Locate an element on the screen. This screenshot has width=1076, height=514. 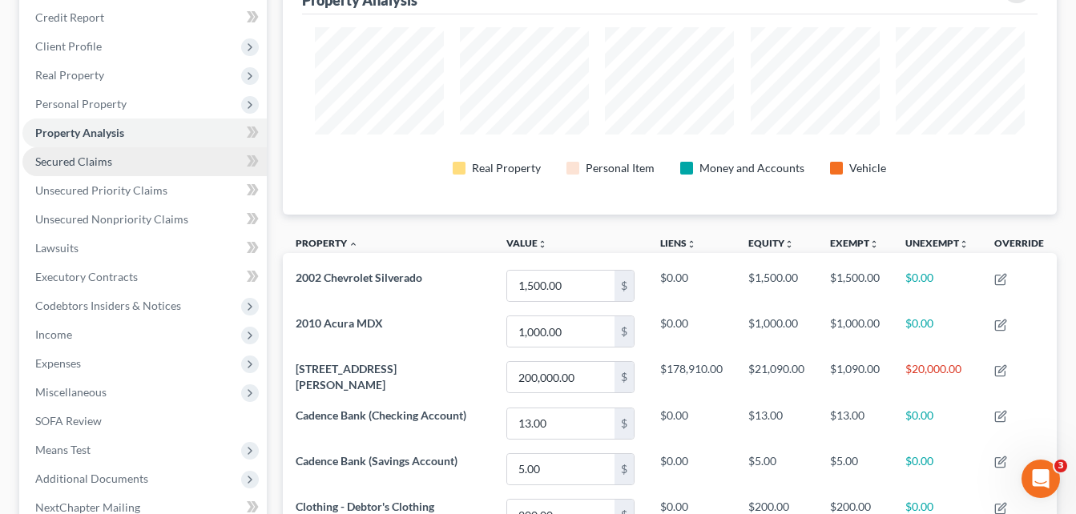
span: Codebtors Insiders & Notices is located at coordinates (108, 305).